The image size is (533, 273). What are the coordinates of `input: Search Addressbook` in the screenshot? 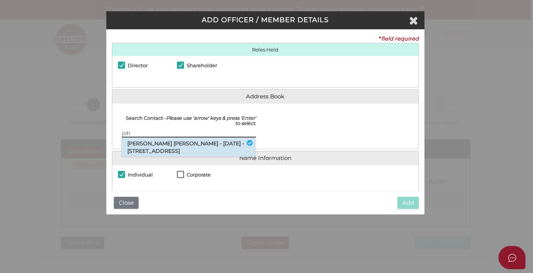 It's located at (189, 133).